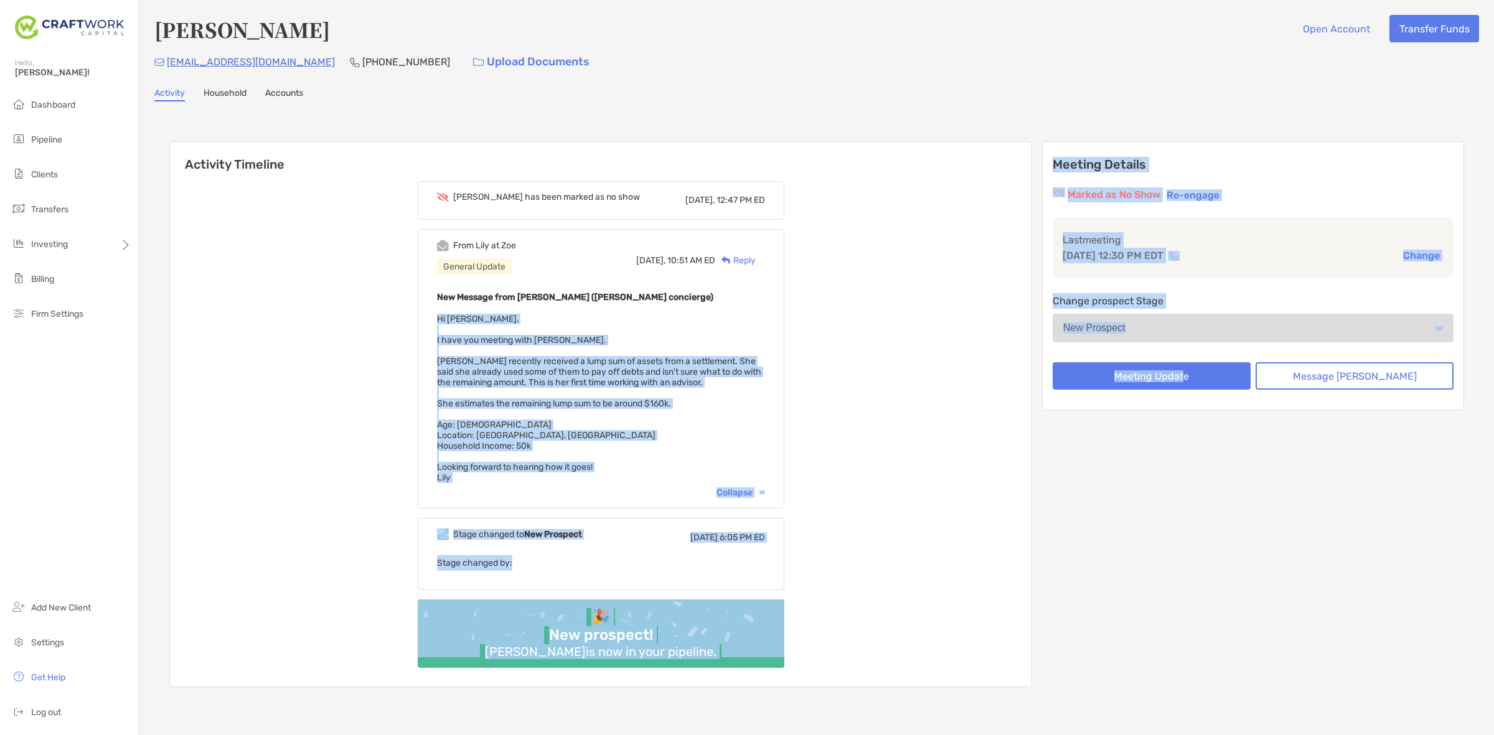  Describe the element at coordinates (1253, 301) in the screenshot. I see `p: Change prospect Stage` at that location.